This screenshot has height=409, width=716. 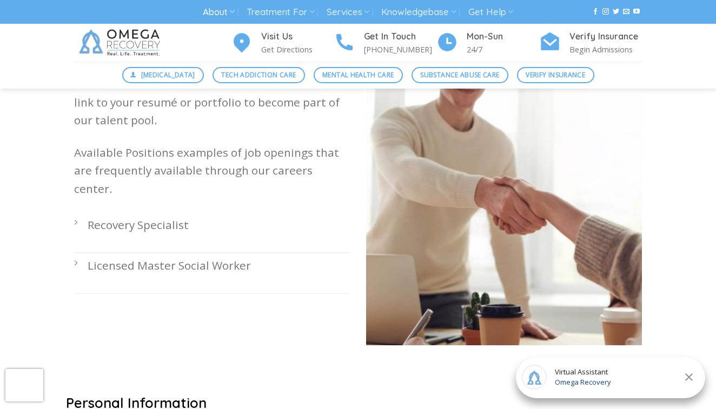 What do you see at coordinates (605, 37) in the screenshot?
I see `h4: Verify Insurance` at bounding box center [605, 37].